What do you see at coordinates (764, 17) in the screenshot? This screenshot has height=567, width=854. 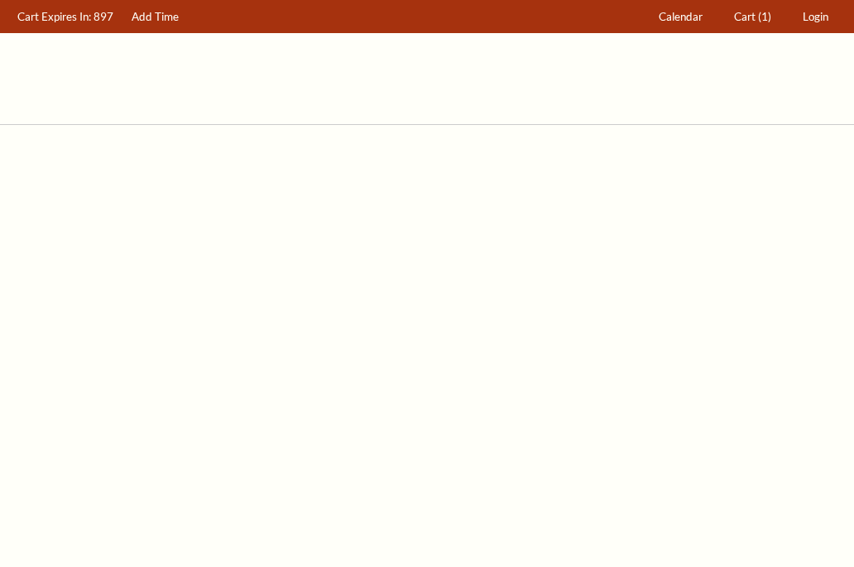 I see `span: (1)` at bounding box center [764, 17].